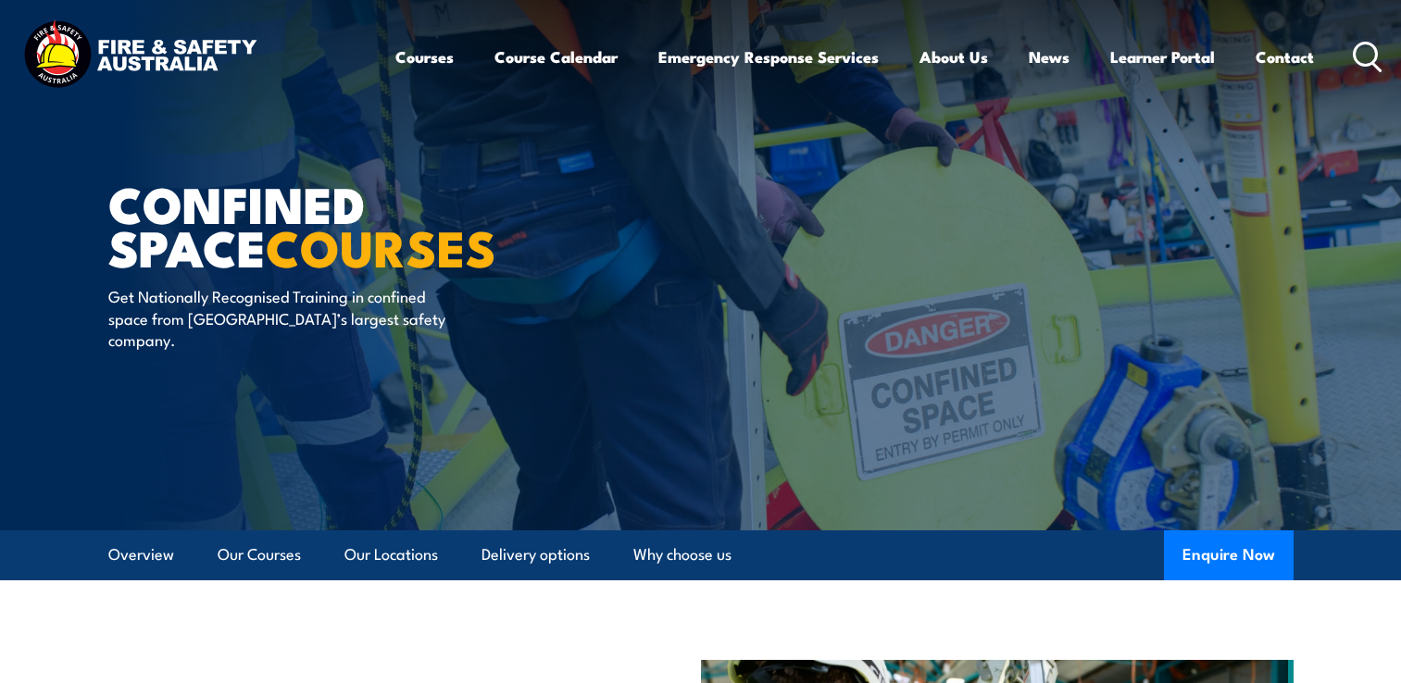  What do you see at coordinates (1162, 56) in the screenshot?
I see `a: Learner Portal` at bounding box center [1162, 56].